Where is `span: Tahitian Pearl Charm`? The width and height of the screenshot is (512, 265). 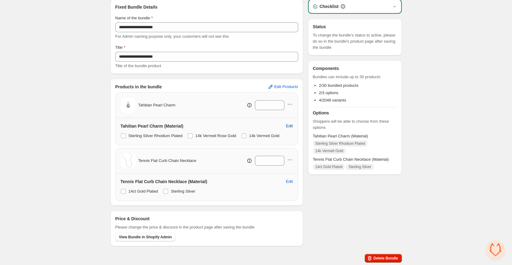 span: Tahitian Pearl Charm is located at coordinates (157, 105).